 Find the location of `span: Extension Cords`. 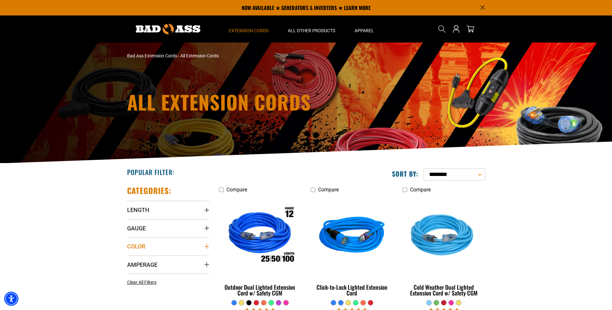

span: Extension Cords is located at coordinates (248, 31).